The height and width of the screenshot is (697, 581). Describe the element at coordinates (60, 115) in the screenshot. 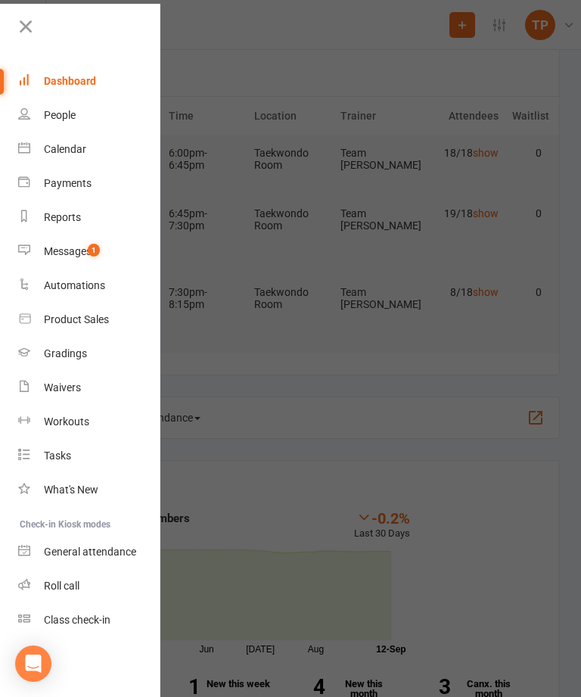

I see `div: People` at that location.